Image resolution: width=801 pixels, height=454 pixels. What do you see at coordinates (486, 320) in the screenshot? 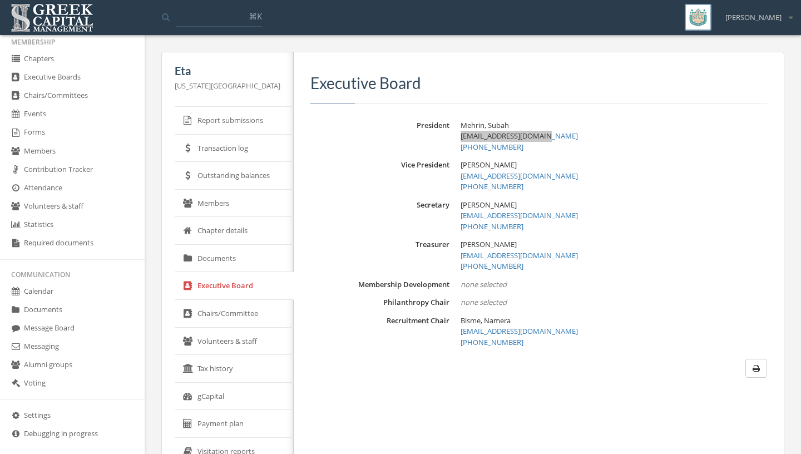
I see `span: Bisme, Namera` at bounding box center [486, 320].